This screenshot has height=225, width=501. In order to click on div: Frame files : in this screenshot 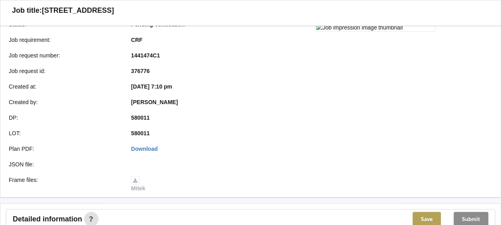, I will do `click(64, 184)`.